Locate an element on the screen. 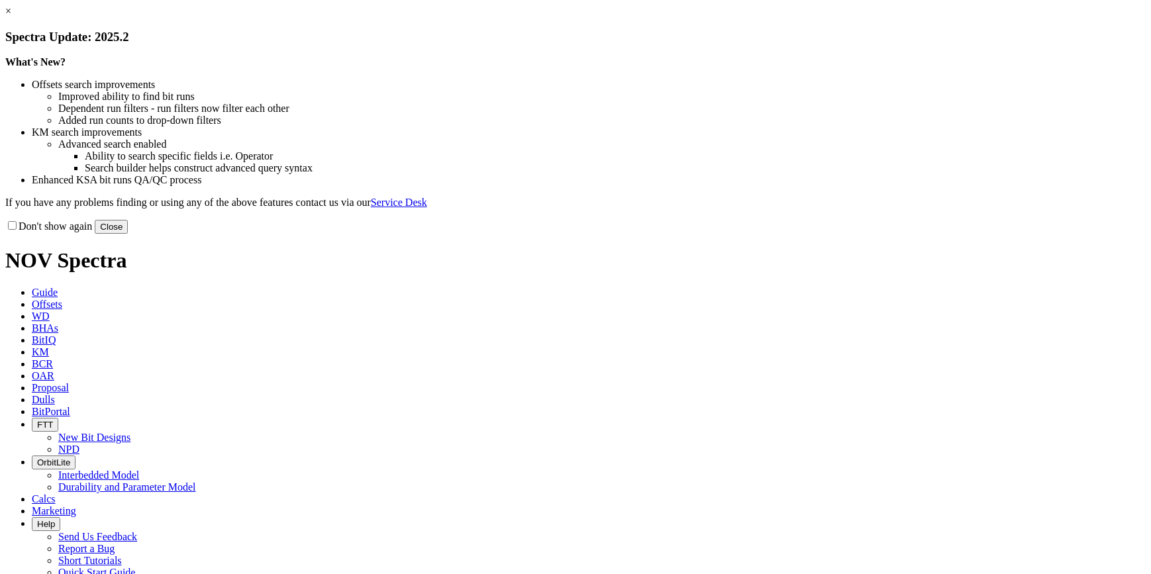  a: New Bit Designs is located at coordinates (94, 437).